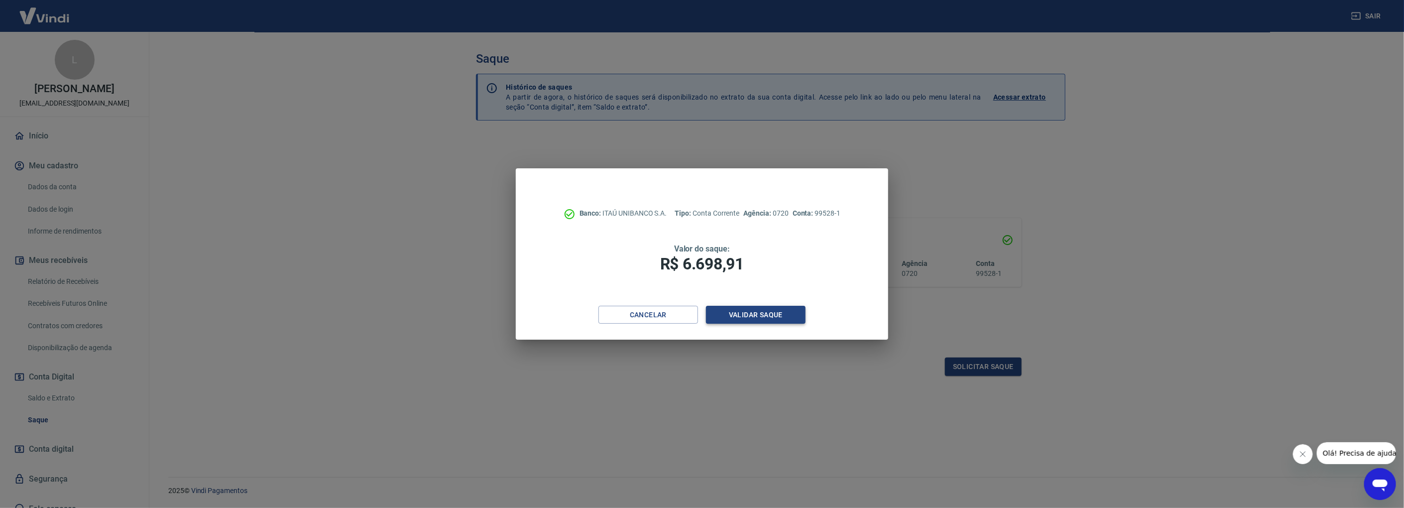 This screenshot has height=508, width=1404. I want to click on p: ITAÚ UNIBANCO S.A., so click(623, 213).